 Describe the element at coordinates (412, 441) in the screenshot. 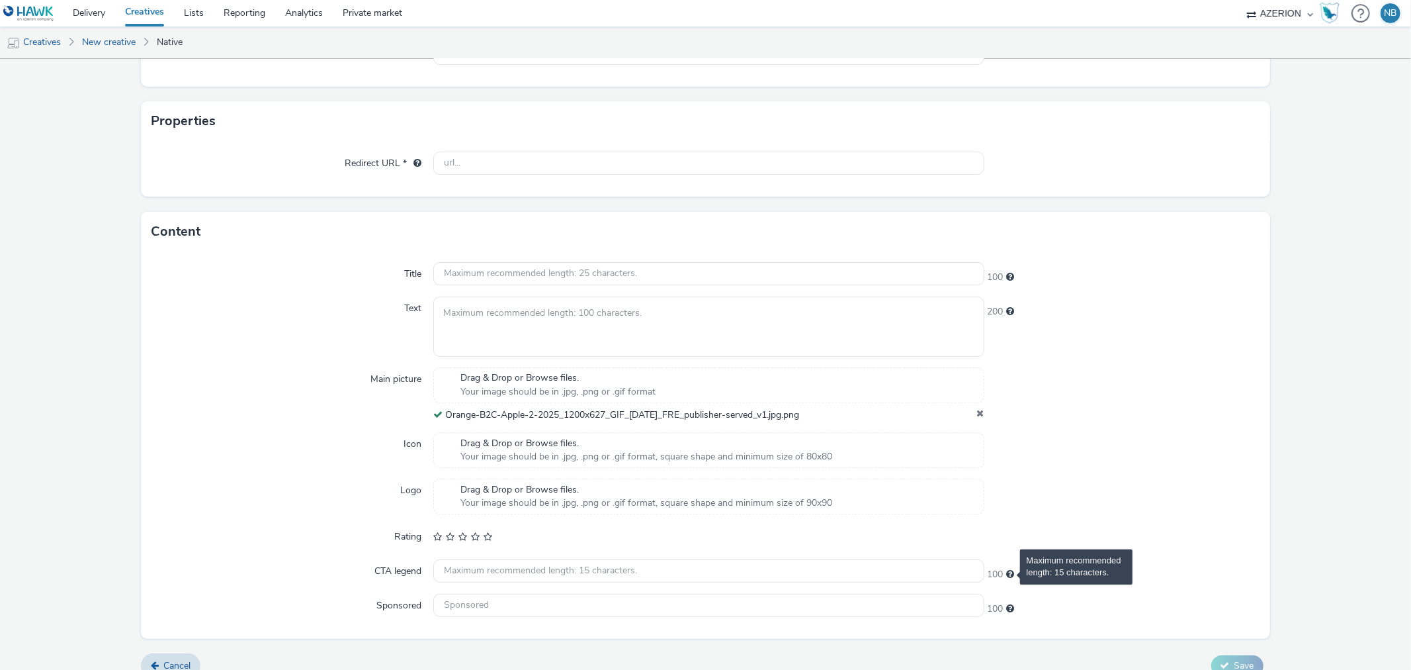

I see `label: Icon` at that location.